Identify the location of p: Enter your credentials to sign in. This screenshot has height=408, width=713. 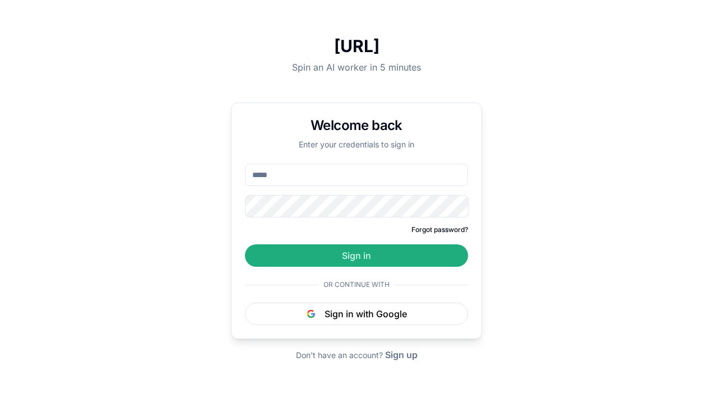
(357, 145).